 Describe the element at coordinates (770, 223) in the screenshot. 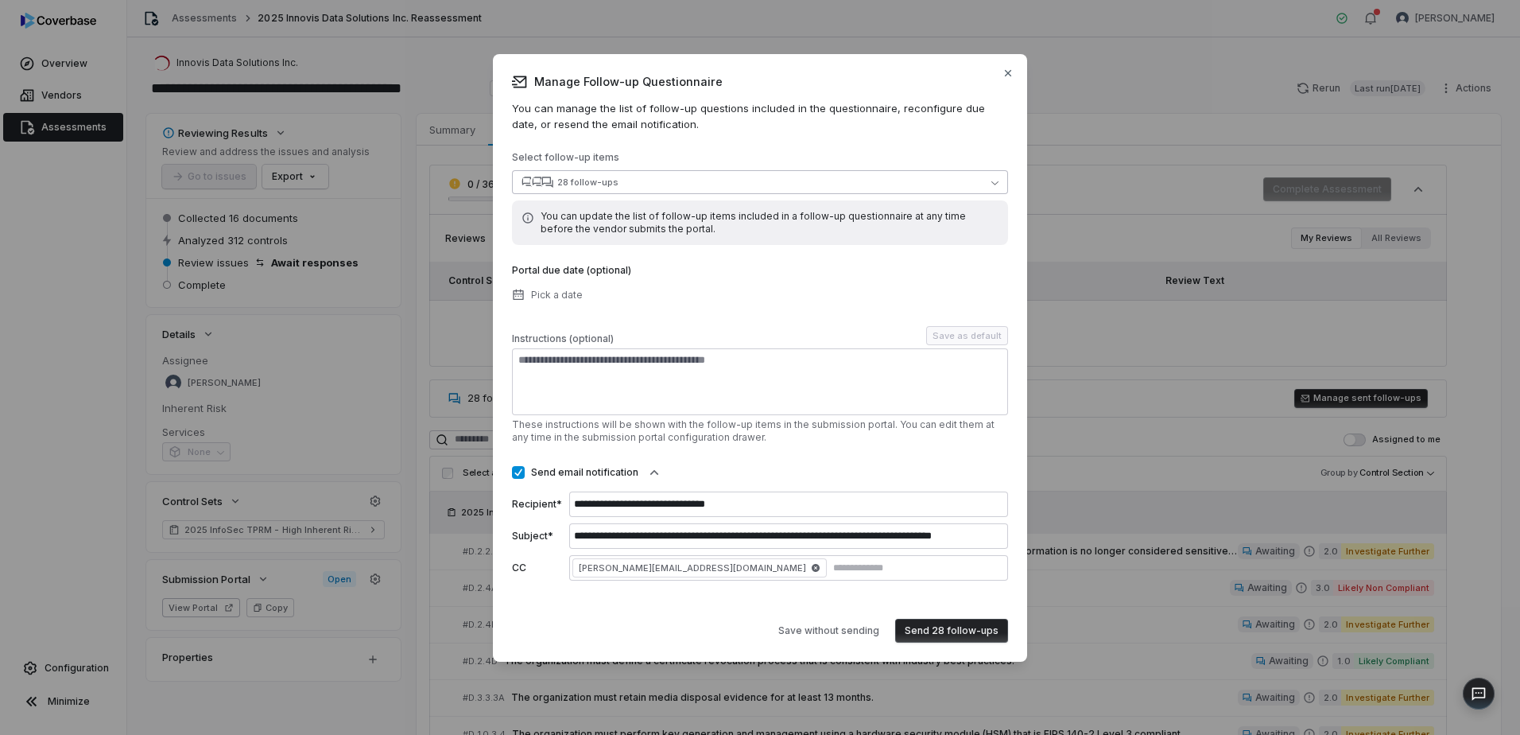

I see `p: You can update the list of follow-up items included in a follow-up questionnaire at any time befo...` at that location.